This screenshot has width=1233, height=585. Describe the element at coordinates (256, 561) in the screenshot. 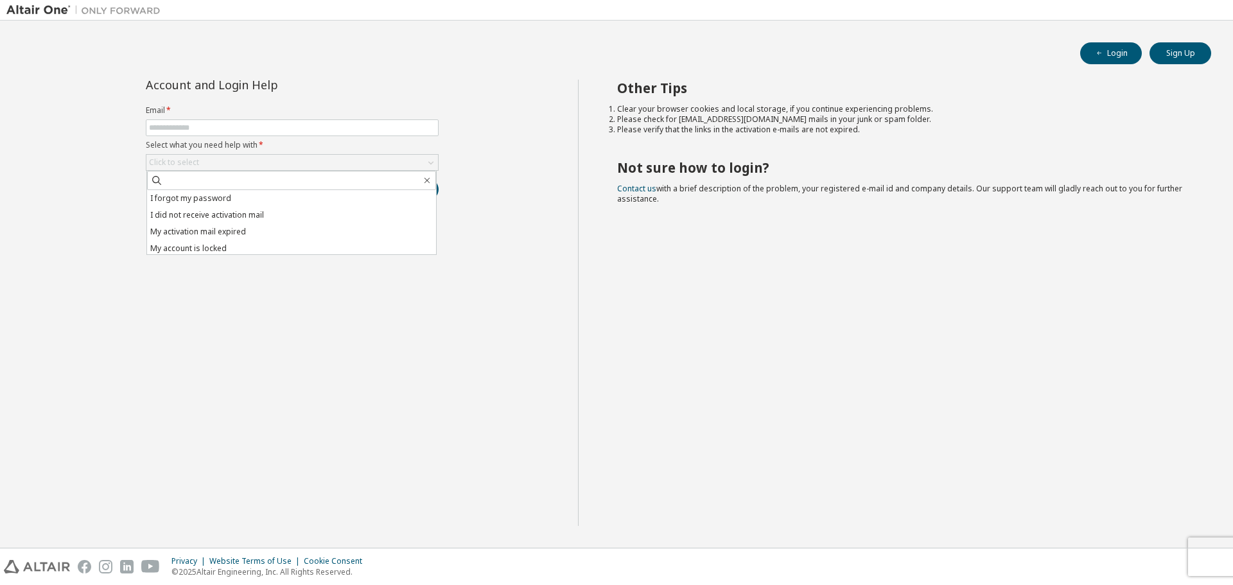

I see `div: Website Terms of Use` at that location.